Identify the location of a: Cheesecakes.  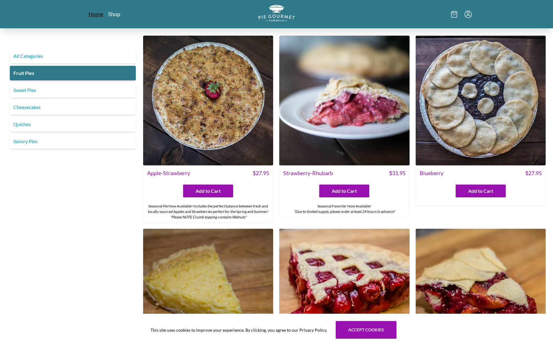
(73, 107).